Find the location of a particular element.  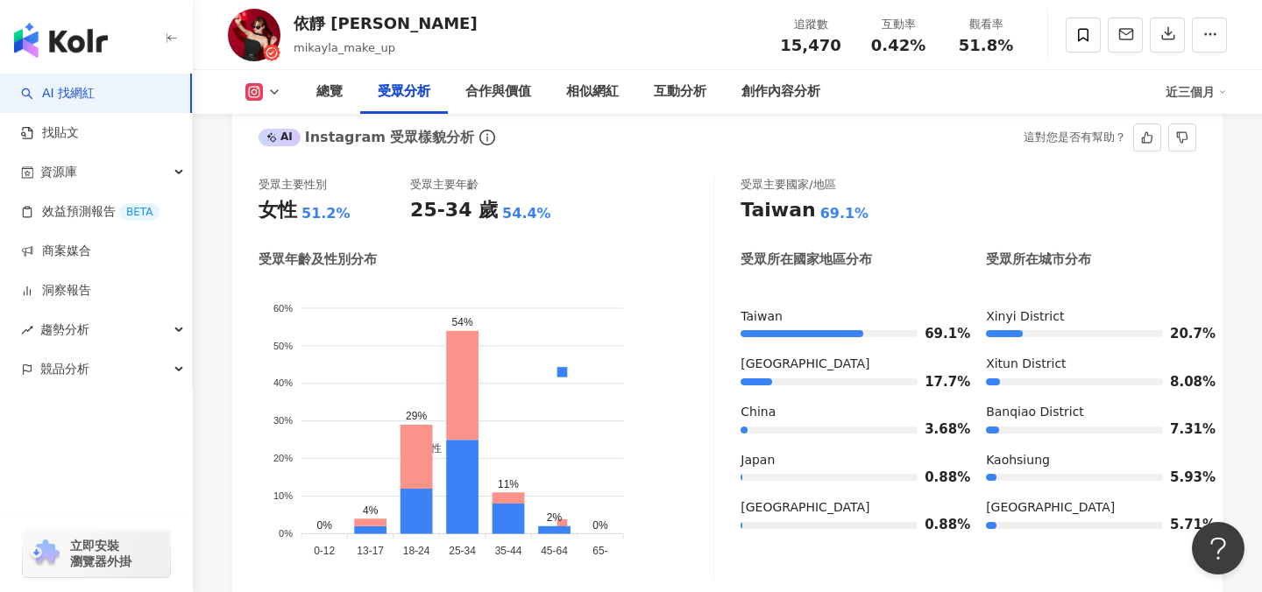

span: 趨勢分析 is located at coordinates (65, 329).